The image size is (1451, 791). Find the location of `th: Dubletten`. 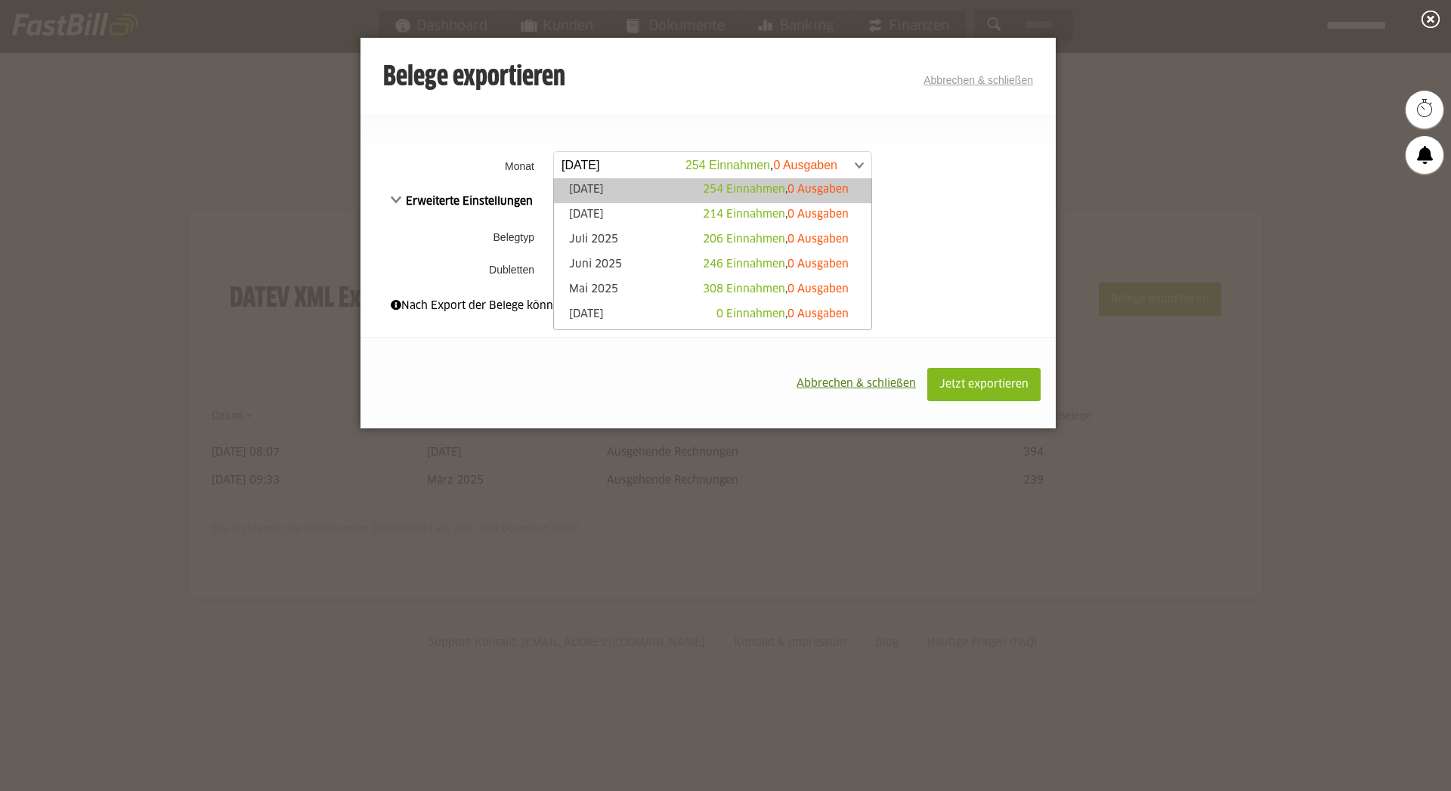

th: Dubletten is located at coordinates (455, 270).